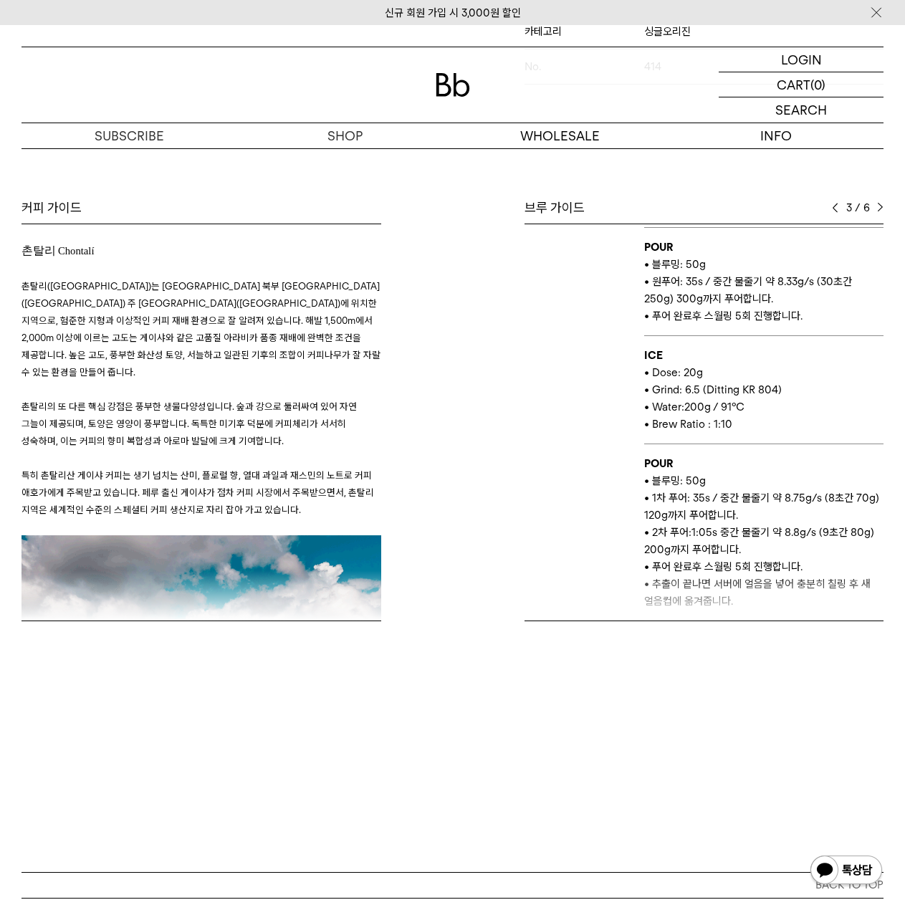  Describe the element at coordinates (453, 13) in the screenshot. I see `a: 신규 회원 가입 시 3,000원 할인` at that location.